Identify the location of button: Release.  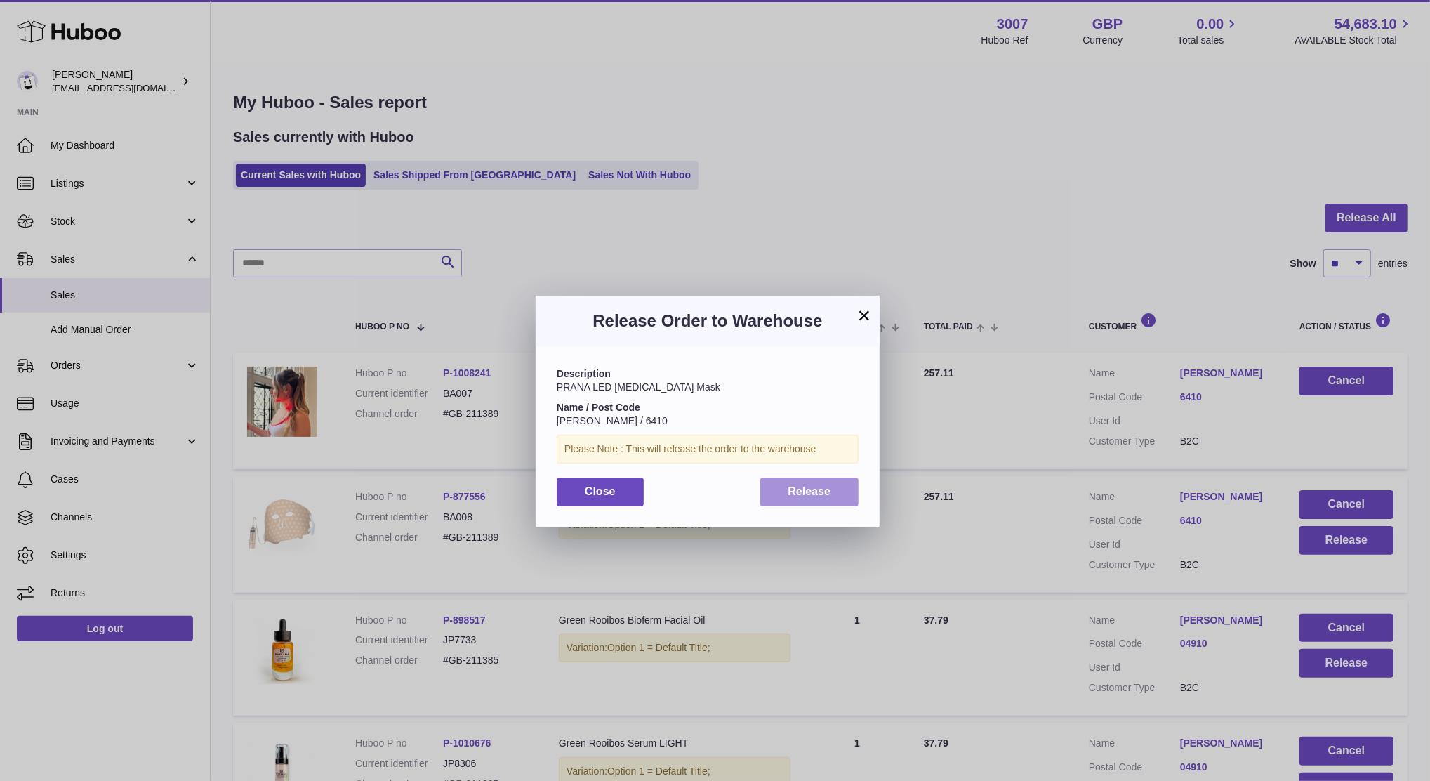
(809, 491).